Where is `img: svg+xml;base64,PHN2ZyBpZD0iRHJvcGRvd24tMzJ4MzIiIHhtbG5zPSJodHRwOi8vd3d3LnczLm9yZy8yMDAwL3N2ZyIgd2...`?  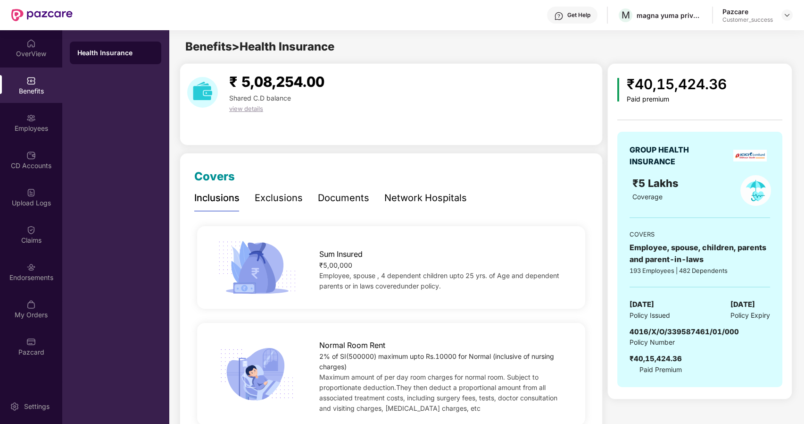 img: svg+xml;base64,PHN2ZyBpZD0iRHJvcGRvd24tMzJ4MzIiIHhtbG5zPSJodHRwOi8vd3d3LnczLm9yZy8yMDAwL3N2ZyIgd2... is located at coordinates (787, 15).